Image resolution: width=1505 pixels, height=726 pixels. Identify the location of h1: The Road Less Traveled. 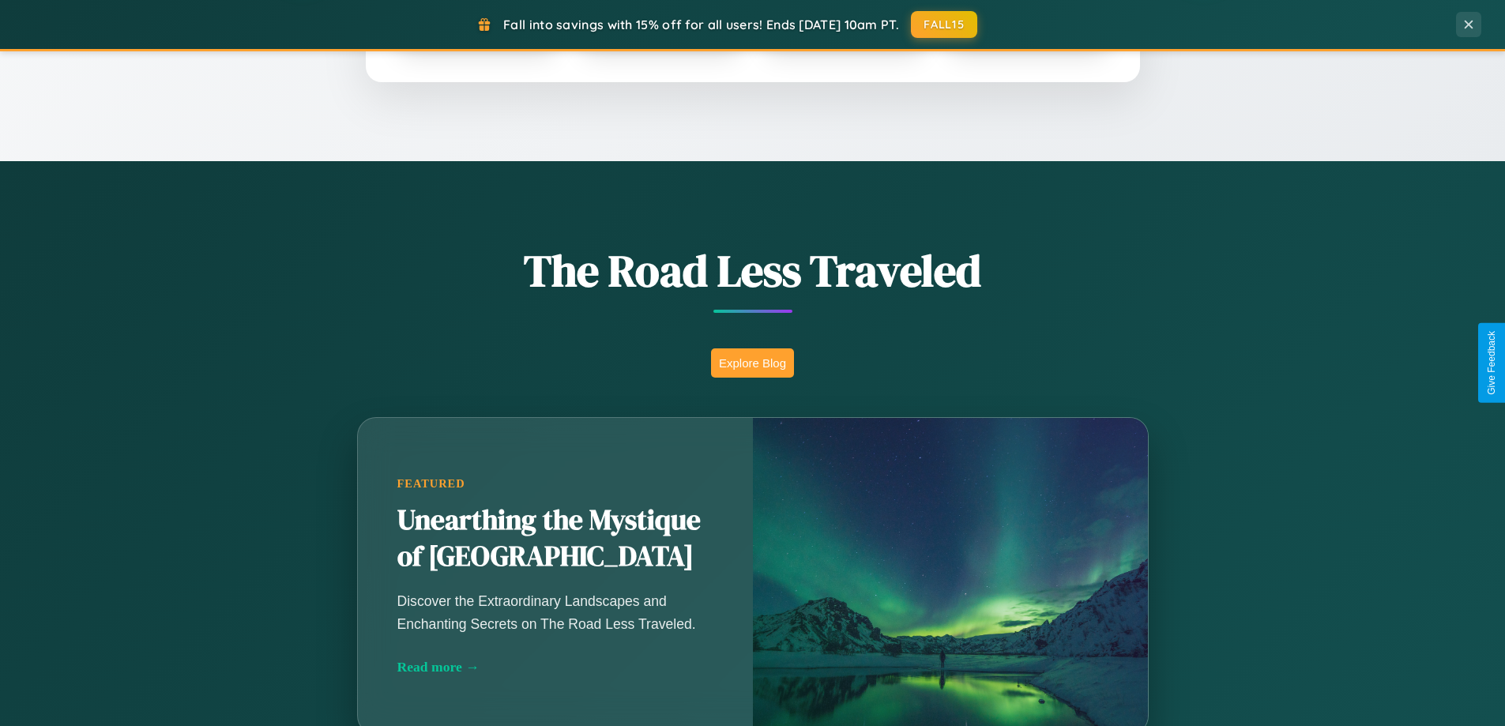
(753, 270).